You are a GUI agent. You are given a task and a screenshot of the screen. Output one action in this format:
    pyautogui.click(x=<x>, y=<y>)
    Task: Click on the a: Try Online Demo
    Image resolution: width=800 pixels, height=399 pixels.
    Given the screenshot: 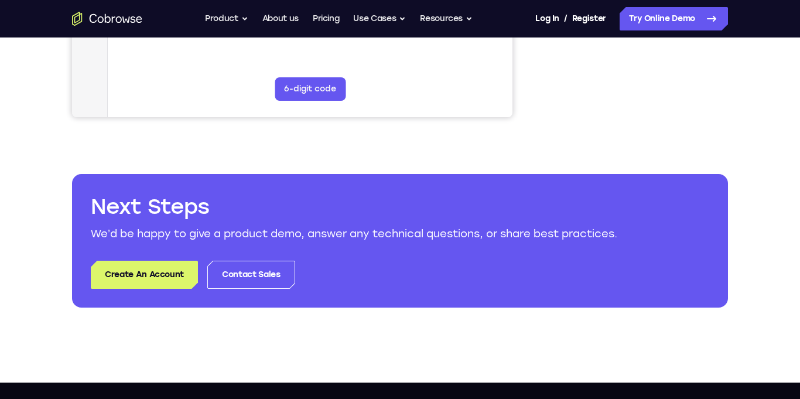 What is the action you would take?
    pyautogui.click(x=673, y=19)
    